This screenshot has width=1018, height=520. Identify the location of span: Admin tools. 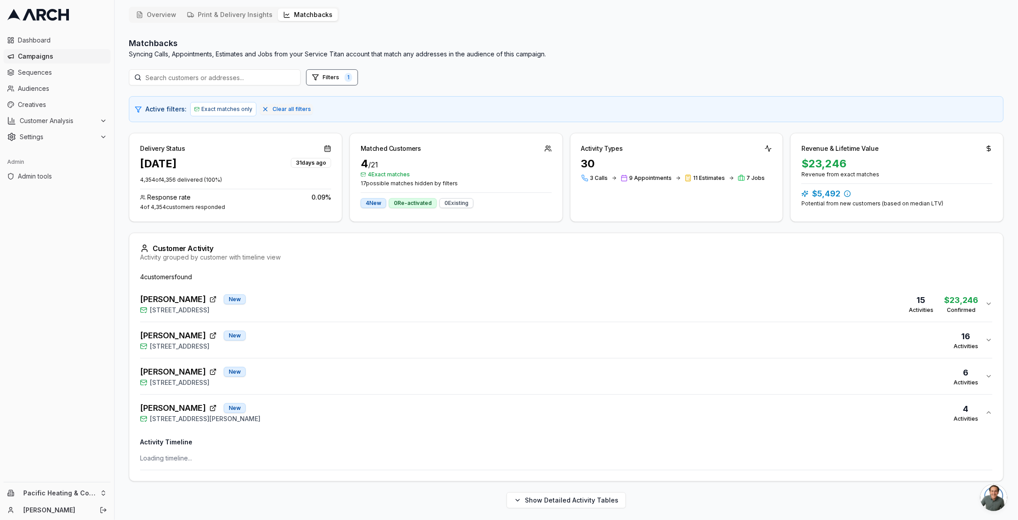
(62, 176).